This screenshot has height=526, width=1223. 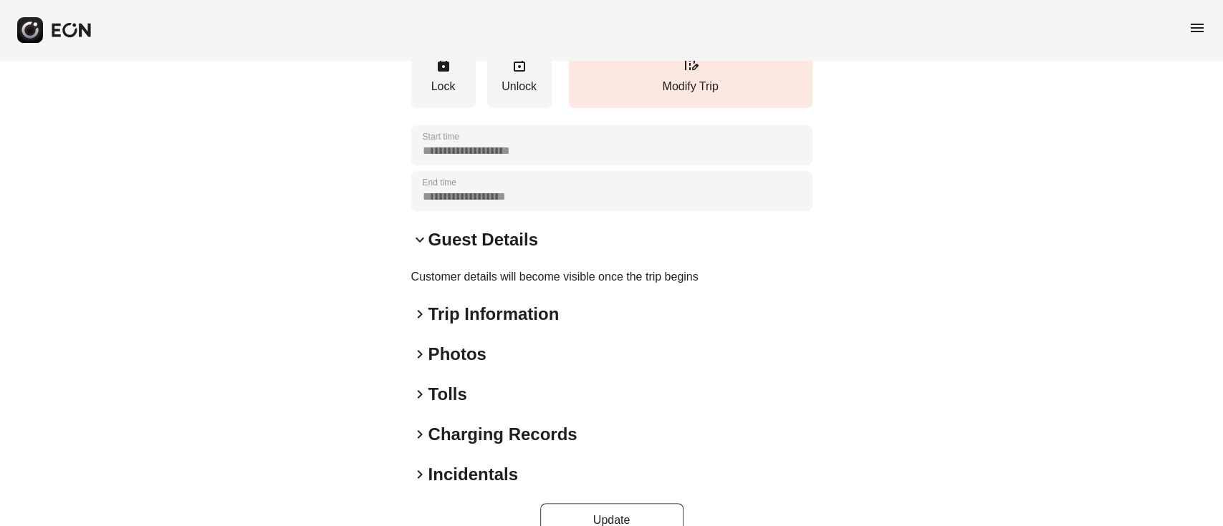 What do you see at coordinates (420, 240) in the screenshot?
I see `span: keyboard_arrow_down` at bounding box center [420, 240].